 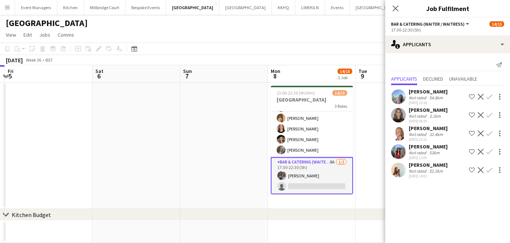 I want to click on div: Kitchen Budget, so click(x=31, y=215).